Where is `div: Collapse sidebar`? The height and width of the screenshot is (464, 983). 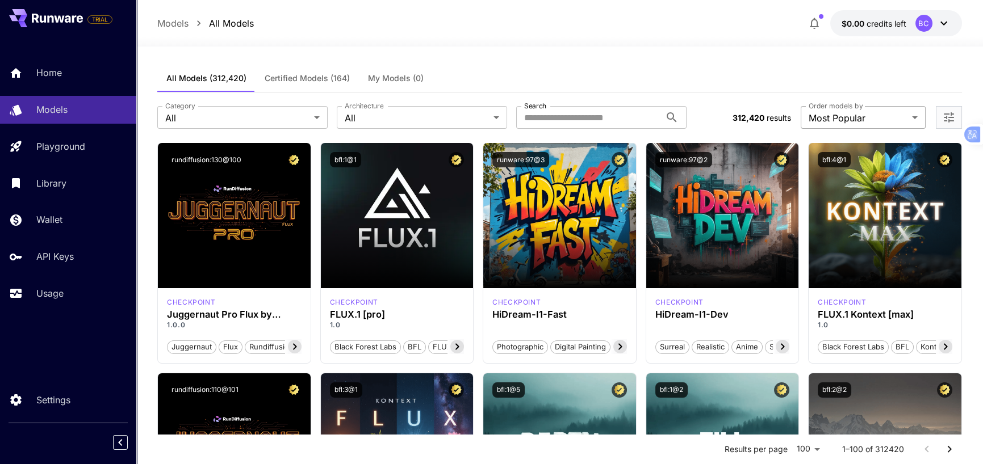
div: Collapse sidebar is located at coordinates (129, 443).